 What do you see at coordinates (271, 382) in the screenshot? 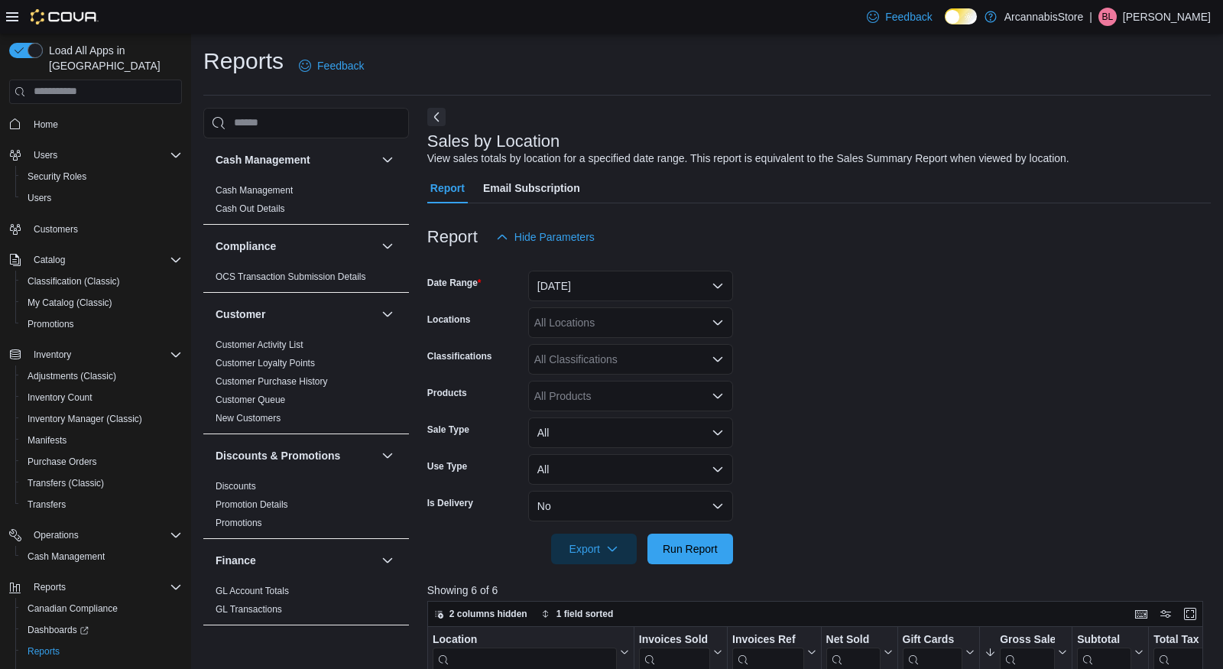
I see `span: Customer Purchase History` at bounding box center [271, 382].